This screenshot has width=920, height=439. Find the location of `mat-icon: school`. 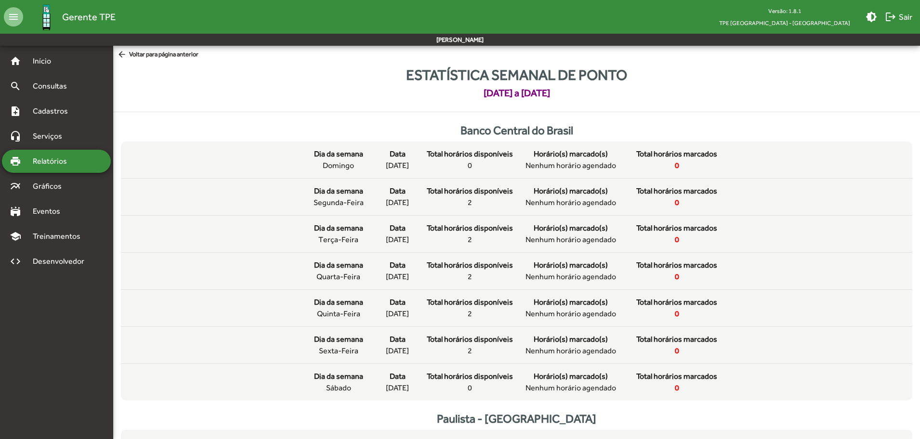

mat-icon: school is located at coordinates (15, 237).